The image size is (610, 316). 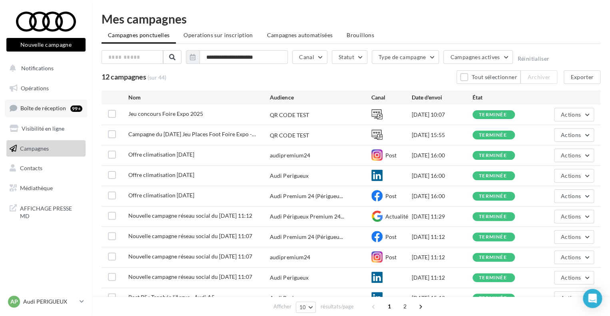 I want to click on a: Campagnes, so click(x=46, y=149).